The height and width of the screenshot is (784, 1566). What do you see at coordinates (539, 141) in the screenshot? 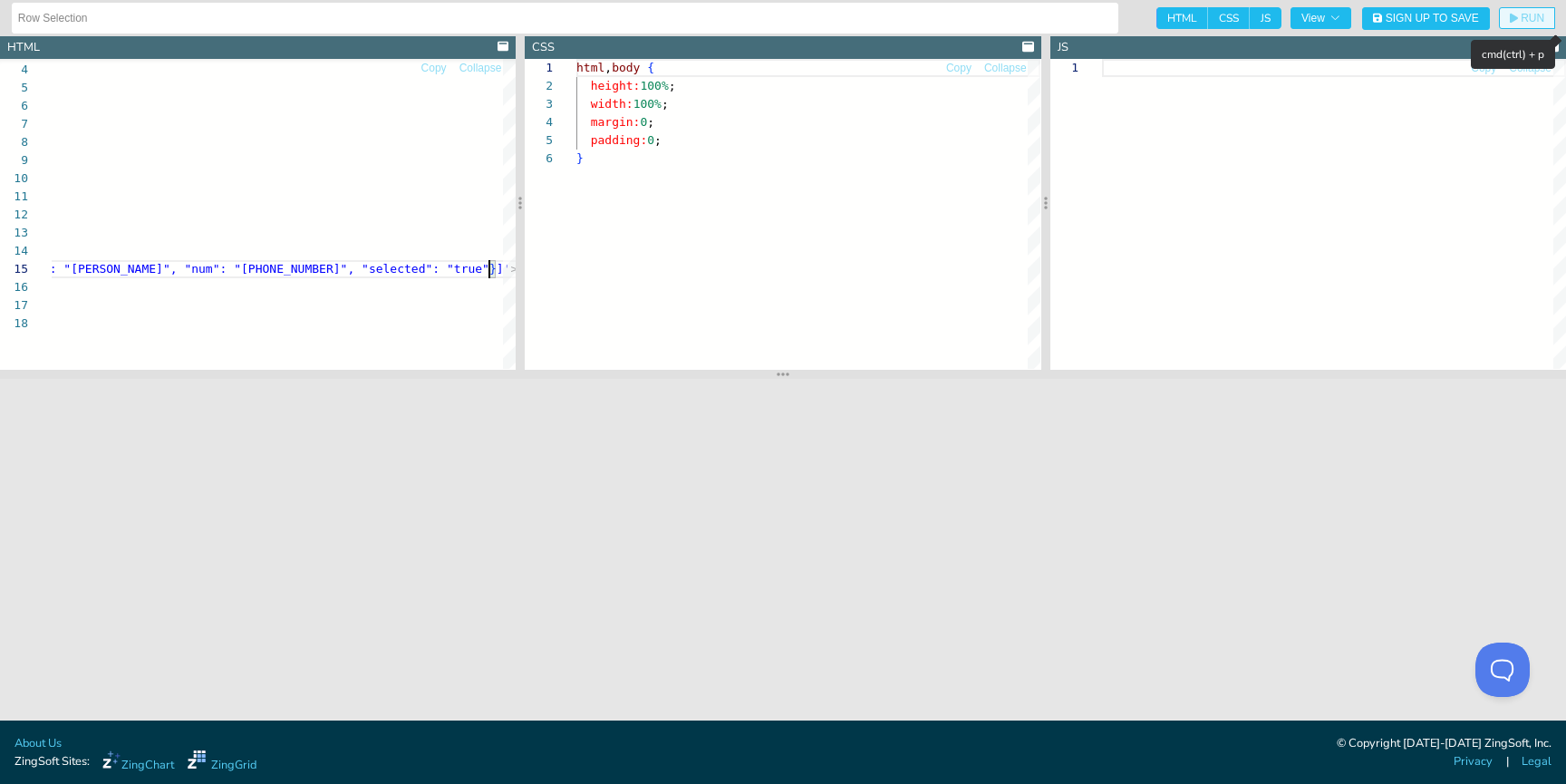
I see `div: 5` at bounding box center [539, 141].